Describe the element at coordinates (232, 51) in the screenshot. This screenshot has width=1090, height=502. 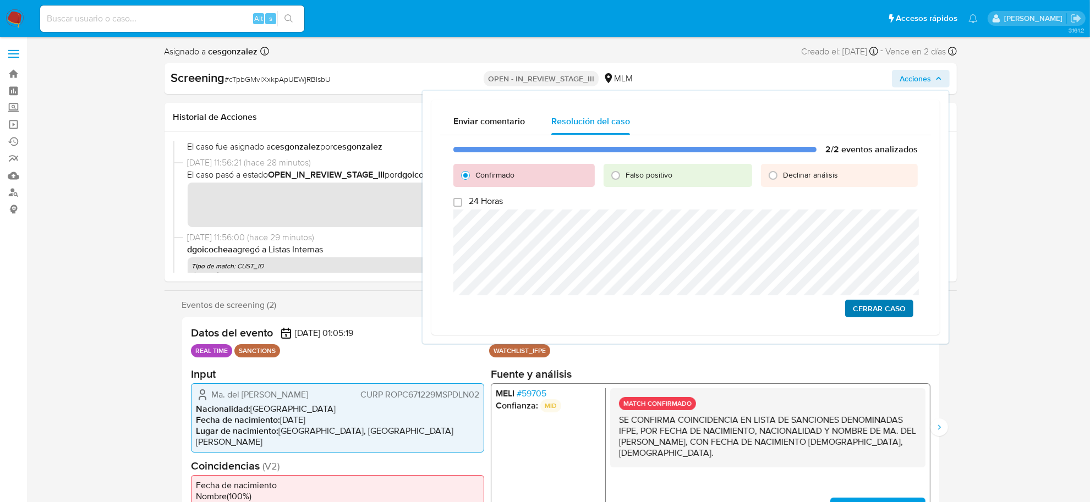
I see `b: cesgonzalez` at that location.